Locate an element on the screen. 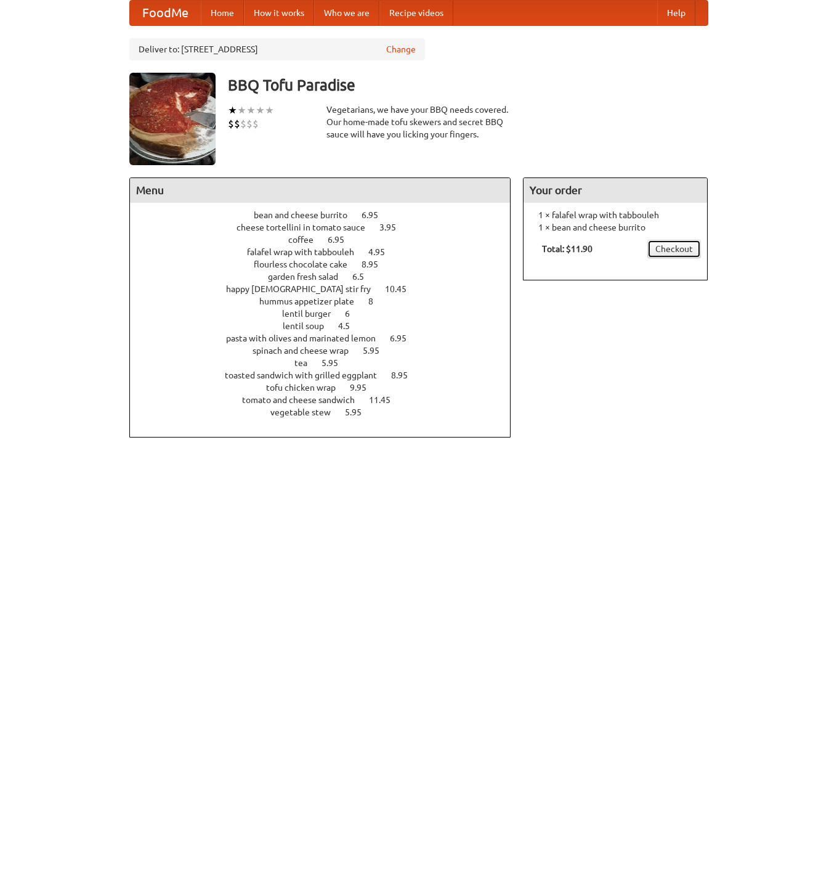  a: Home is located at coordinates (222, 13).